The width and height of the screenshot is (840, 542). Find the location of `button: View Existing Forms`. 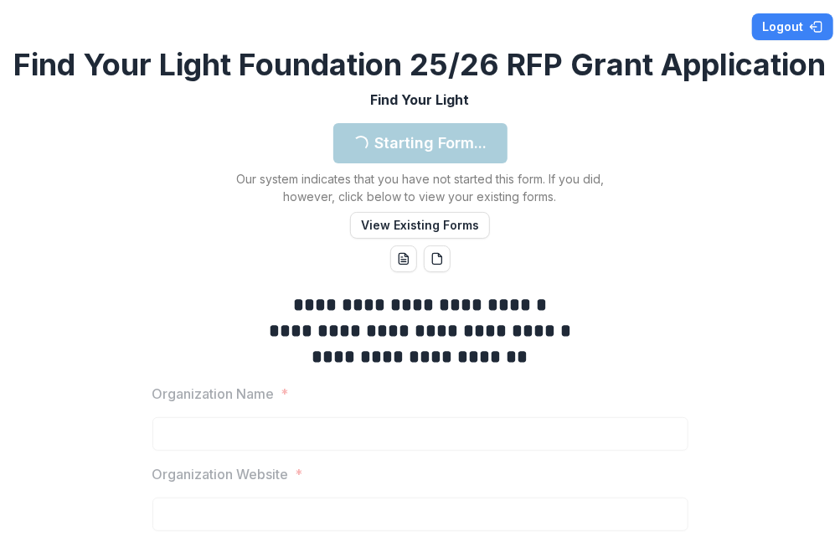

button: View Existing Forms is located at coordinates (420, 225).